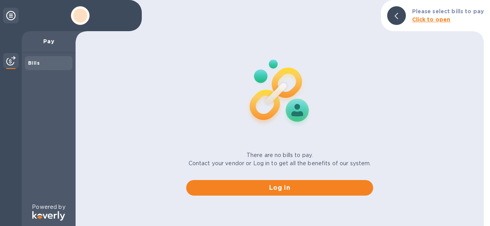 The image size is (490, 226). What do you see at coordinates (34, 63) in the screenshot?
I see `b: Bills` at bounding box center [34, 63].